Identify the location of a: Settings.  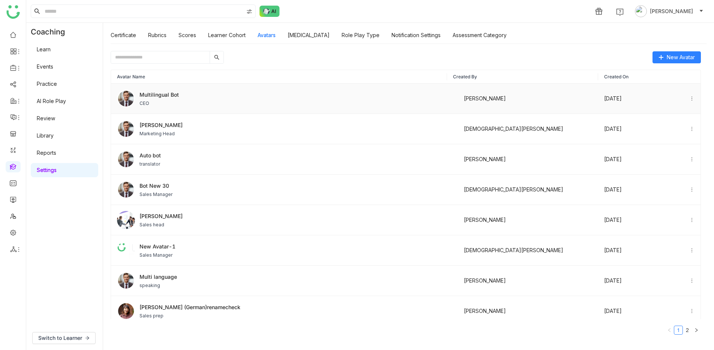
(47, 170).